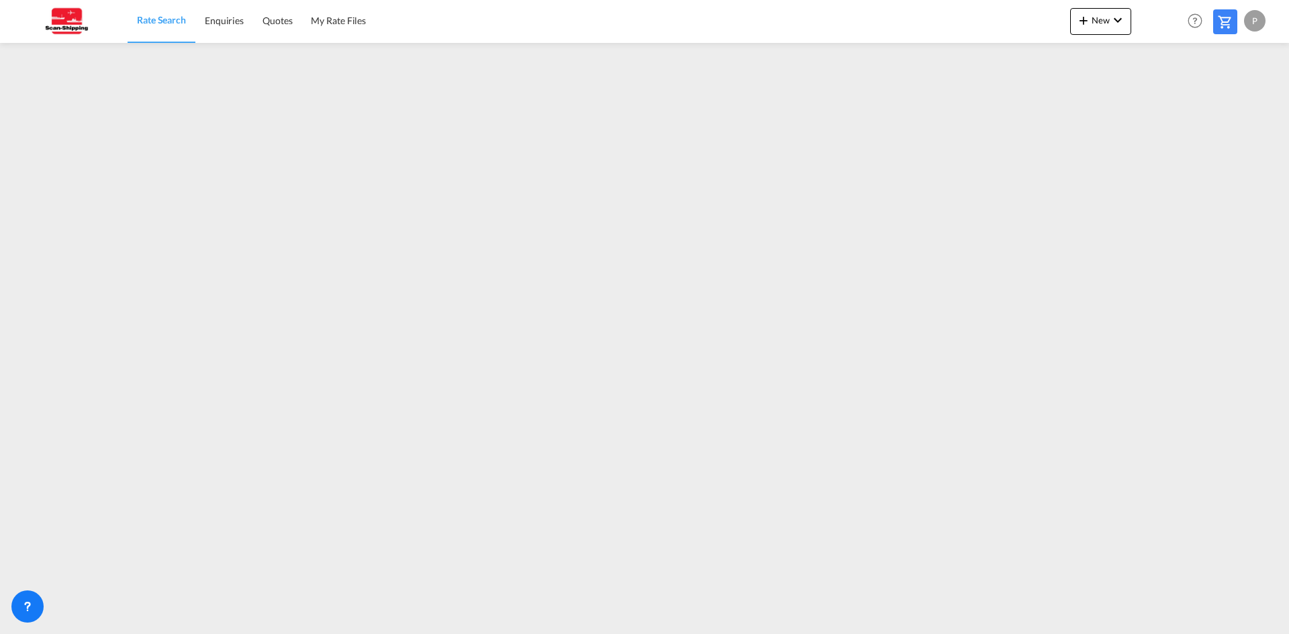 This screenshot has width=1289, height=634. I want to click on span: Rate Search, so click(161, 19).